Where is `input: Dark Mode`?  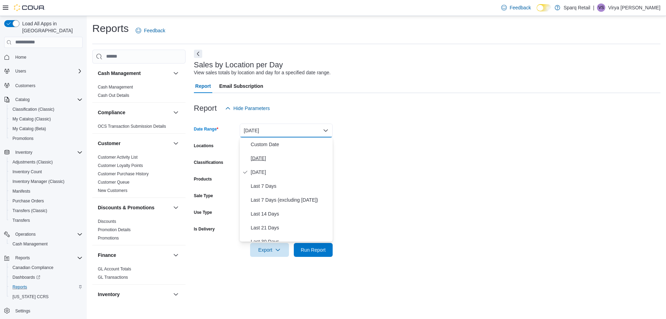 input: Dark Mode is located at coordinates (544, 8).